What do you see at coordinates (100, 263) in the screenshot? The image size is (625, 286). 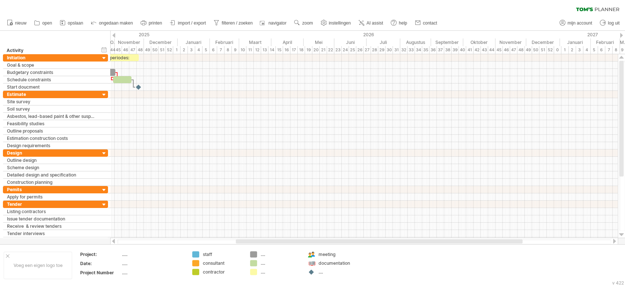 I see `div: Date:` at bounding box center [100, 263].